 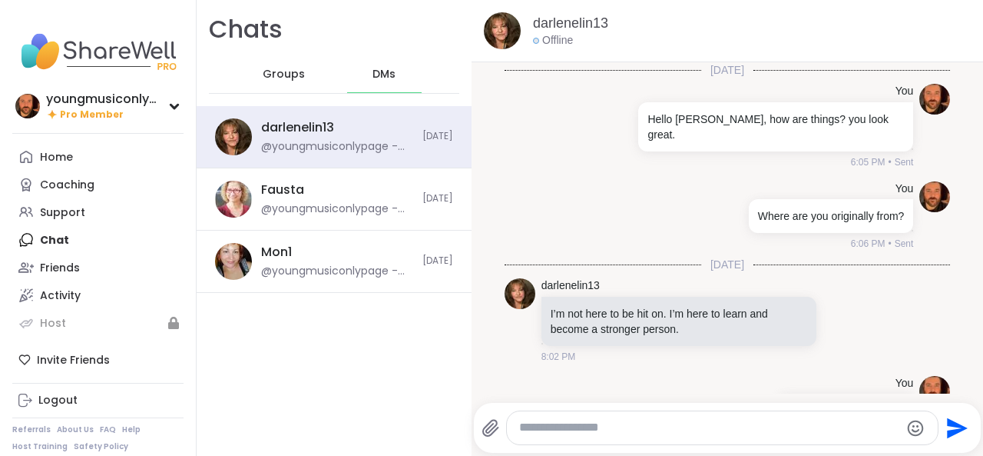 What do you see at coordinates (831, 216) in the screenshot?
I see `p: Where are you originally from?` at bounding box center [831, 216].